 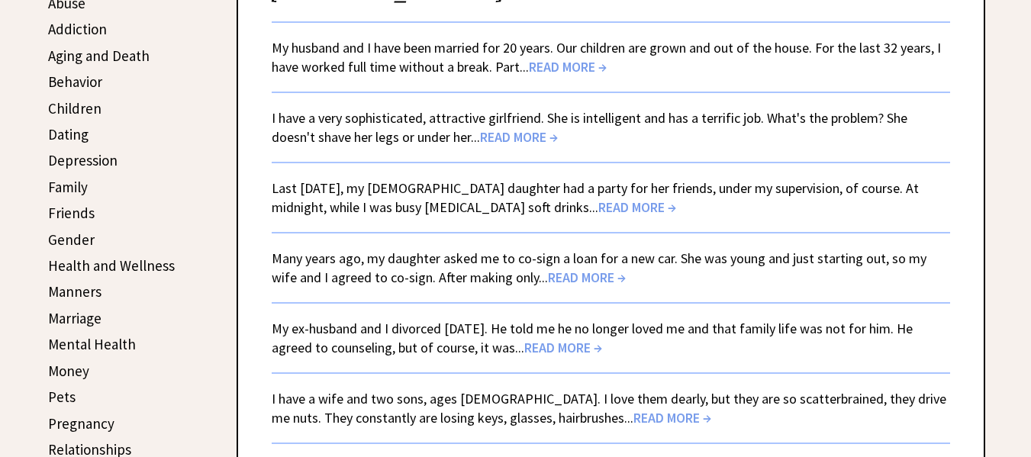 I want to click on a: Pets, so click(x=62, y=397).